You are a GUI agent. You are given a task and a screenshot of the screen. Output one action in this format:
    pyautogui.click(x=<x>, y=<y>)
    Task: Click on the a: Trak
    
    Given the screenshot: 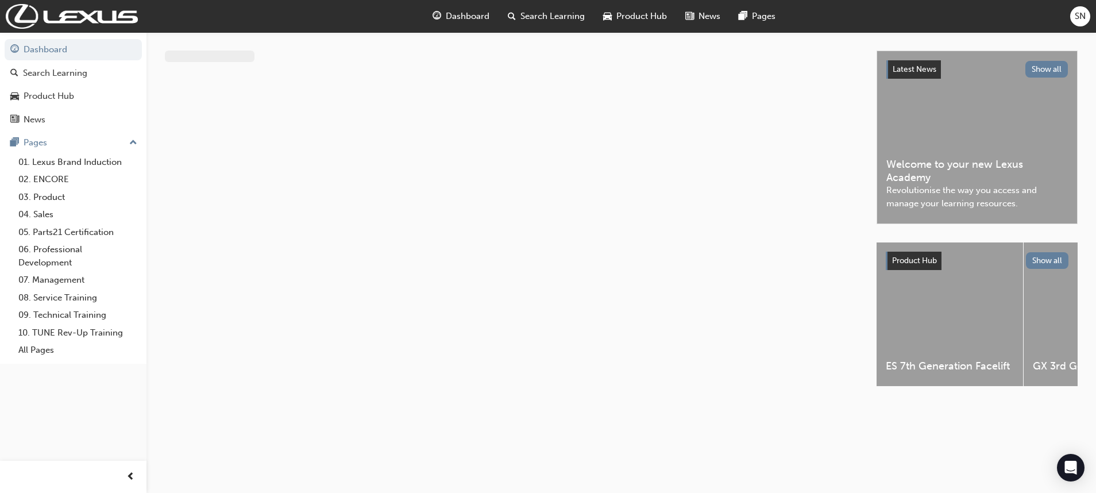 What is the action you would take?
    pyautogui.click(x=72, y=16)
    